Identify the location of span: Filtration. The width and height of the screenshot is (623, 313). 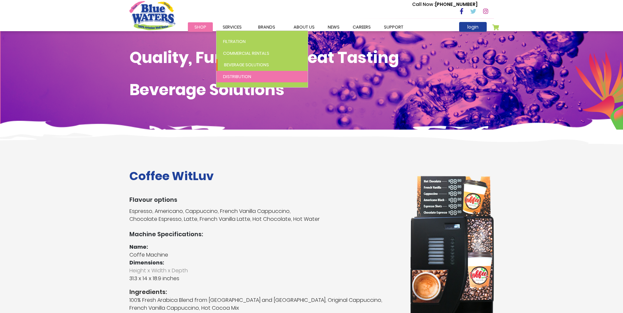
(234, 41).